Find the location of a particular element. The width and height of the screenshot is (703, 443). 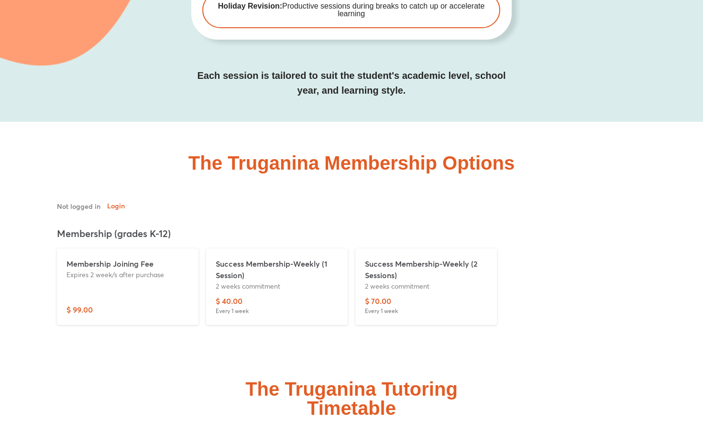

span: Productive sessions during breaks to catch up or accelerate learning is located at coordinates (351, 10).